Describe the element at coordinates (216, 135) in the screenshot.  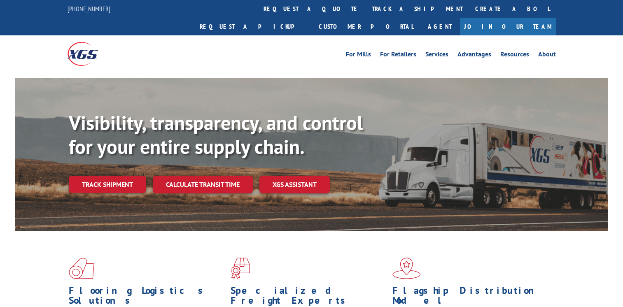
I see `b: Visibility, transparency, and control for your entire supply chain.` at that location.